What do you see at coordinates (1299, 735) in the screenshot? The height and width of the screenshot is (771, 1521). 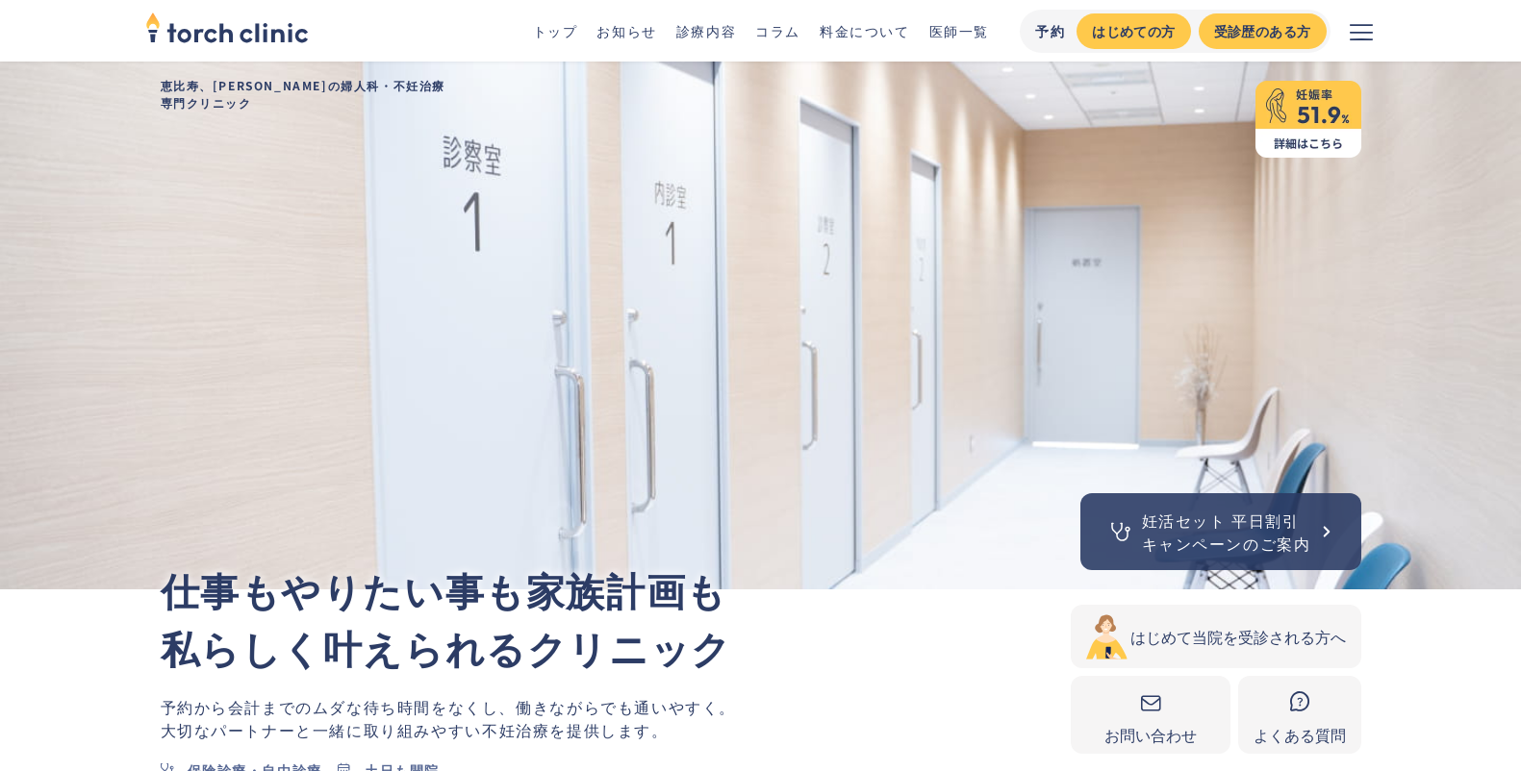 I see `div: よくある質問` at bounding box center [1299, 735].